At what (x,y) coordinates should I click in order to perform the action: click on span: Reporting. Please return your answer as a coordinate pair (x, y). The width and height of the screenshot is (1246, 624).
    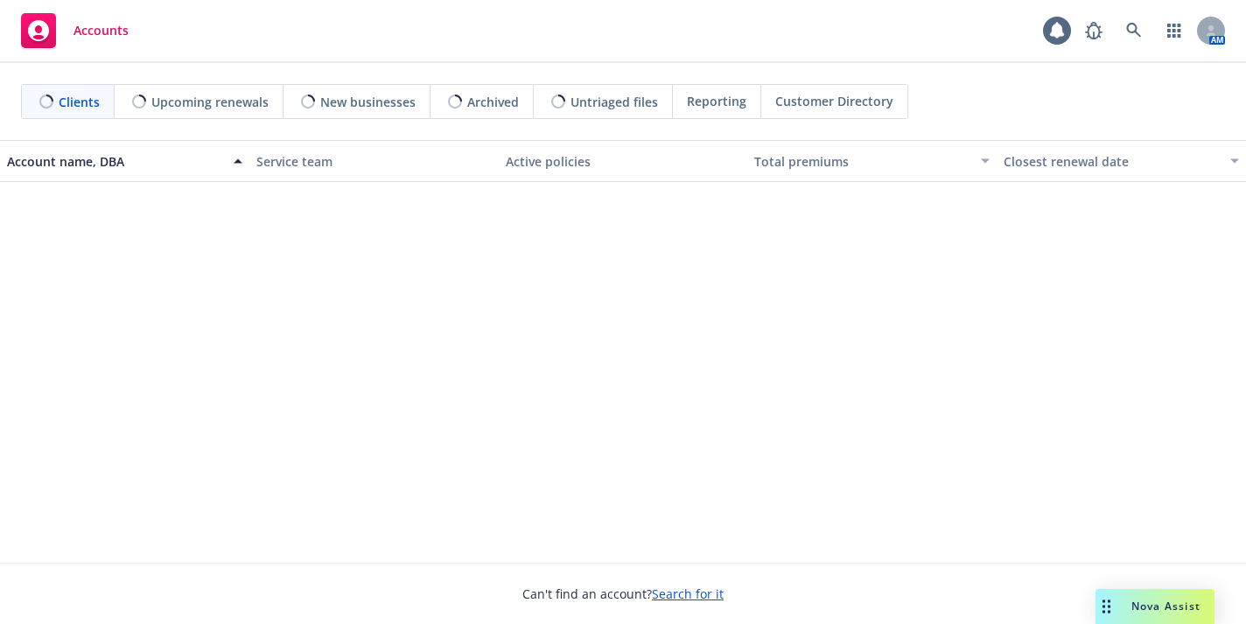
    Looking at the image, I should click on (717, 101).